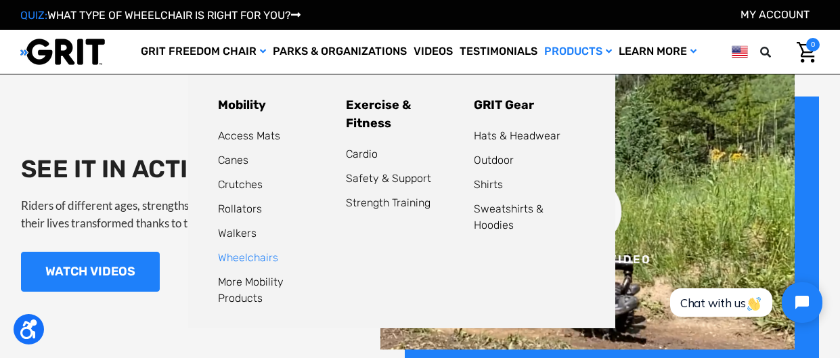 Image resolution: width=840 pixels, height=358 pixels. What do you see at coordinates (250, 290) in the screenshot?
I see `a: More Mobility Products` at bounding box center [250, 290].